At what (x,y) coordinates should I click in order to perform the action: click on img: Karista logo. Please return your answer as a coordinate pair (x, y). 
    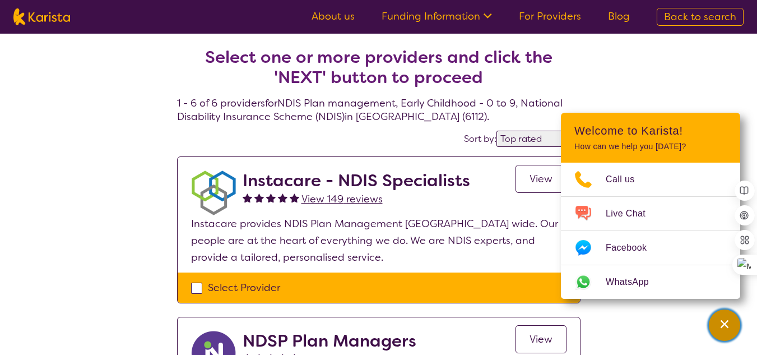
    Looking at the image, I should click on (41, 17).